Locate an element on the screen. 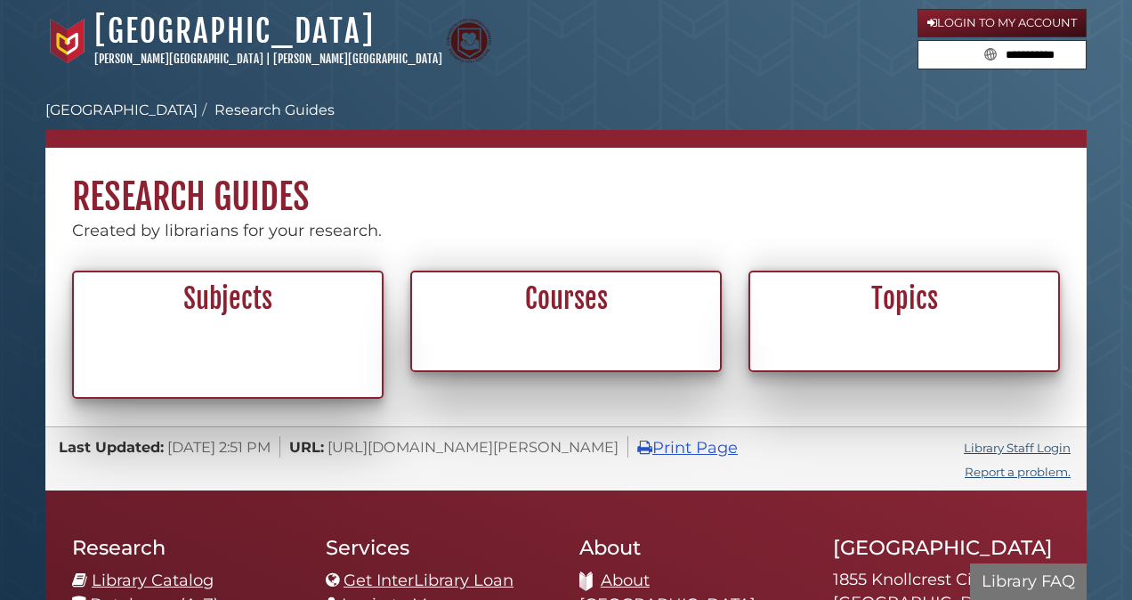 This screenshot has width=1132, height=600. span: URL: is located at coordinates (306, 447).